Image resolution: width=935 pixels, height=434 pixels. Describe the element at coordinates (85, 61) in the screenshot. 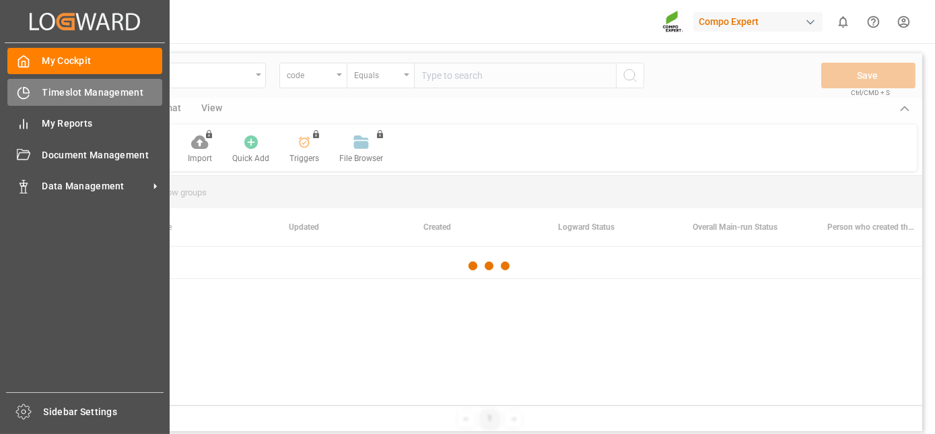

I see `a: My Cockpit` at that location.